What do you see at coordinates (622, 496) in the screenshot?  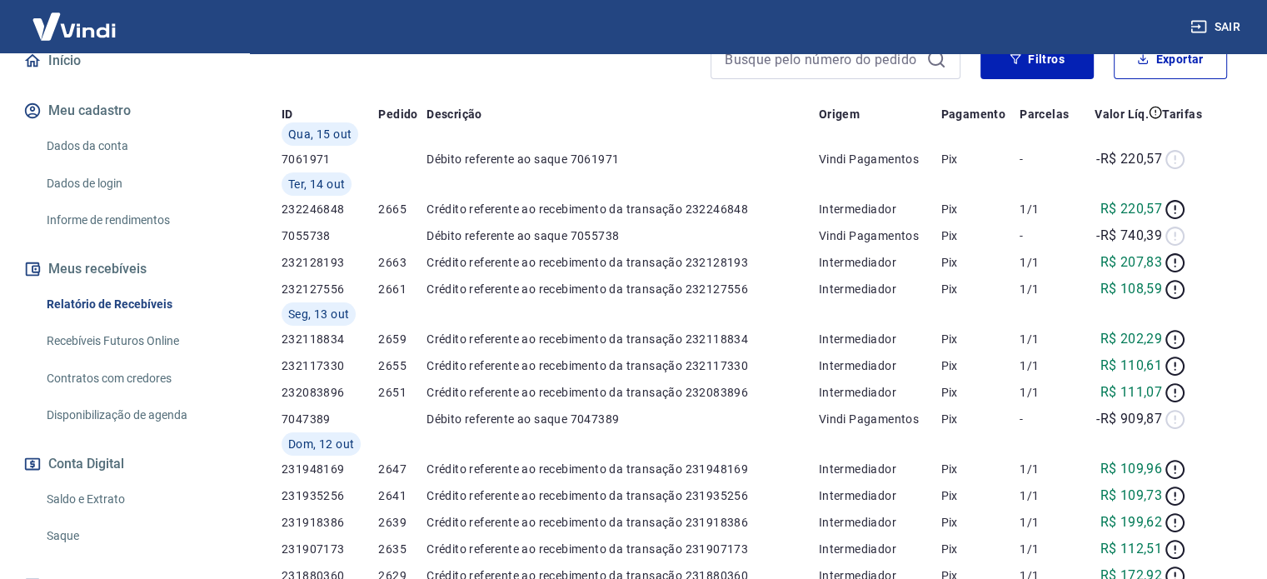 I see `p: Crédito referente ao recebimento da transação 231935256` at bounding box center [622, 496].